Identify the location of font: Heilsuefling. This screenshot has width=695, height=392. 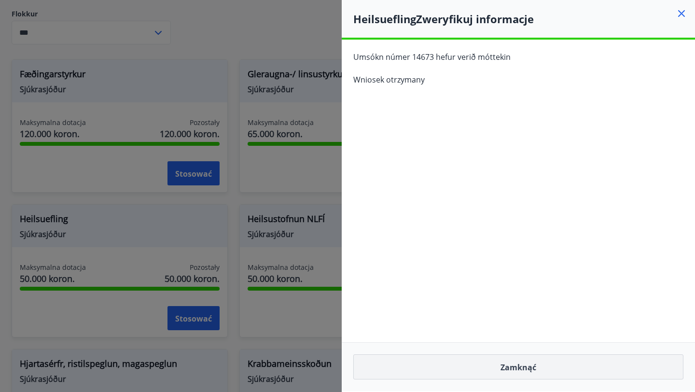
(385, 19).